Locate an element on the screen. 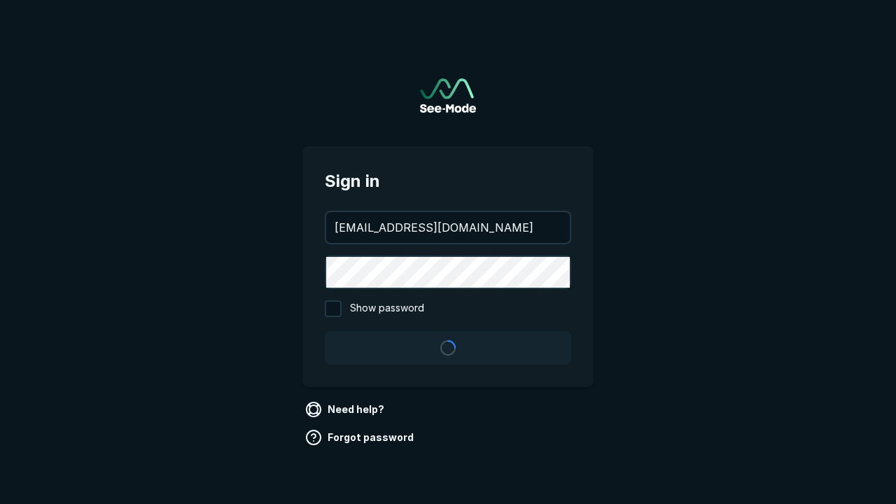 This screenshot has height=504, width=896. img: See-Mode Logo is located at coordinates (448, 95).